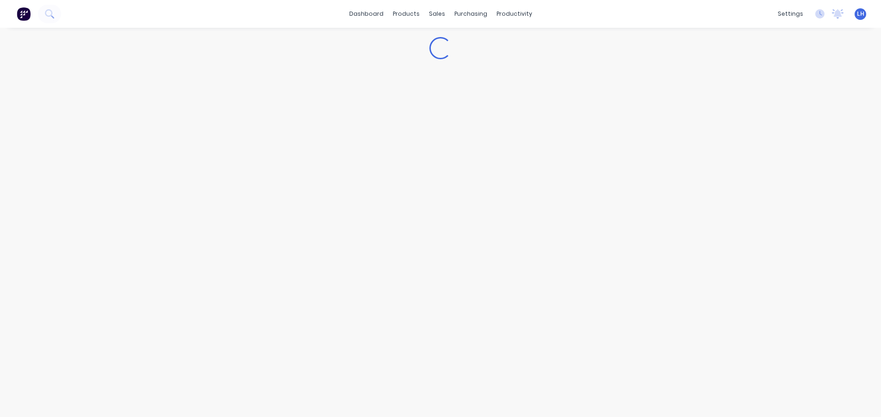 Image resolution: width=881 pixels, height=417 pixels. What do you see at coordinates (24, 14) in the screenshot?
I see `img: Factory` at bounding box center [24, 14].